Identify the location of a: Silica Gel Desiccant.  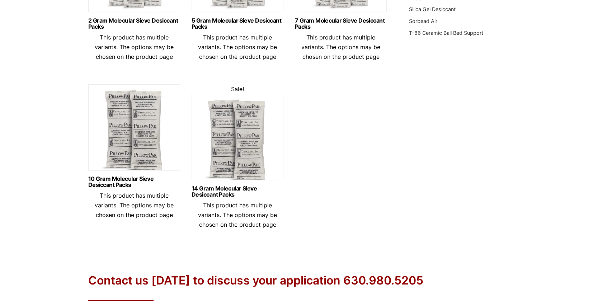
(433, 9).